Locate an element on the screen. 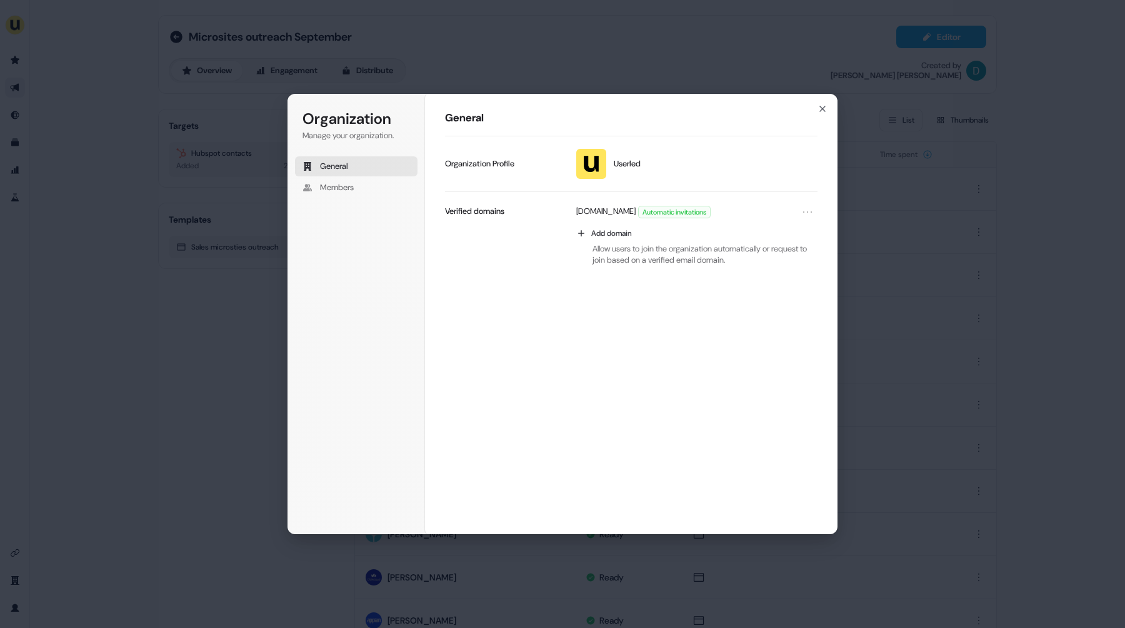  button: General is located at coordinates (356, 166).